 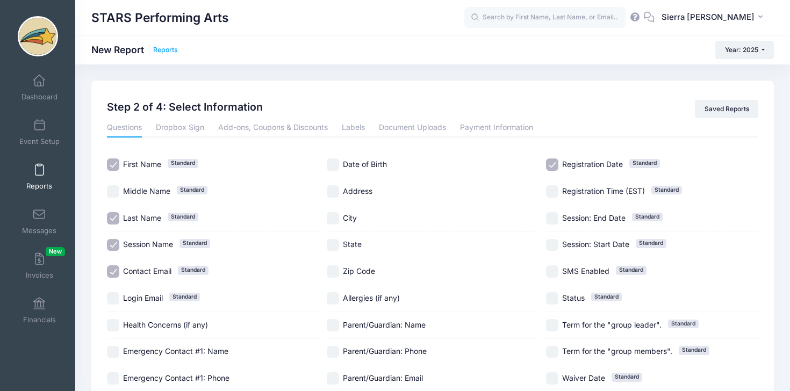 What do you see at coordinates (180, 128) in the screenshot?
I see `a: Dropbox Sign` at bounding box center [180, 128].